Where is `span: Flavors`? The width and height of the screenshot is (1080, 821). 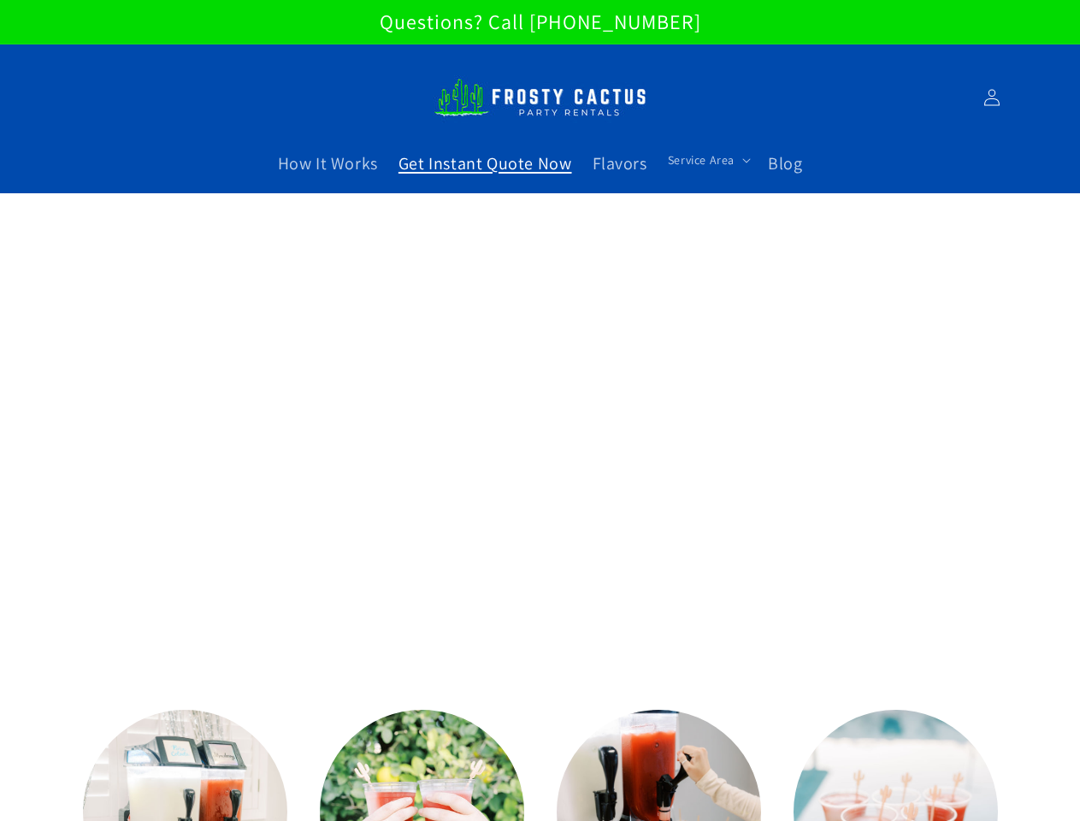 span: Flavors is located at coordinates (620, 163).